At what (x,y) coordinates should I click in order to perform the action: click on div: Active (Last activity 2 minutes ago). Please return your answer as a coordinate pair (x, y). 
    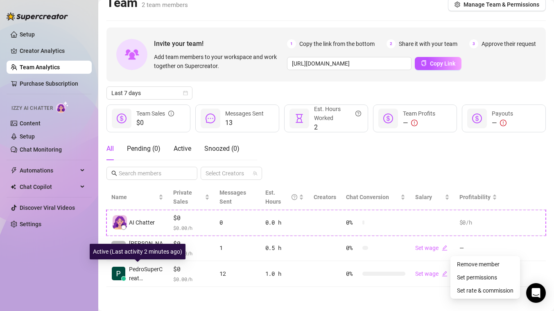
    Looking at the image, I should click on (138, 251).